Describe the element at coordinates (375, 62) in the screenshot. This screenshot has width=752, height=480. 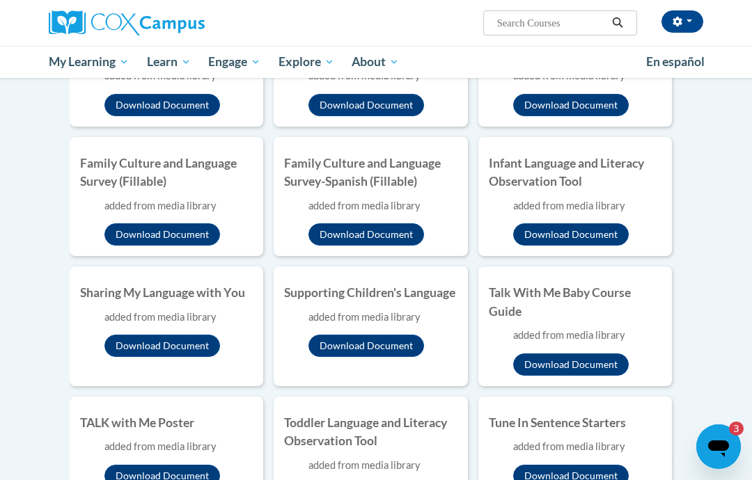
I see `span: About` at that location.